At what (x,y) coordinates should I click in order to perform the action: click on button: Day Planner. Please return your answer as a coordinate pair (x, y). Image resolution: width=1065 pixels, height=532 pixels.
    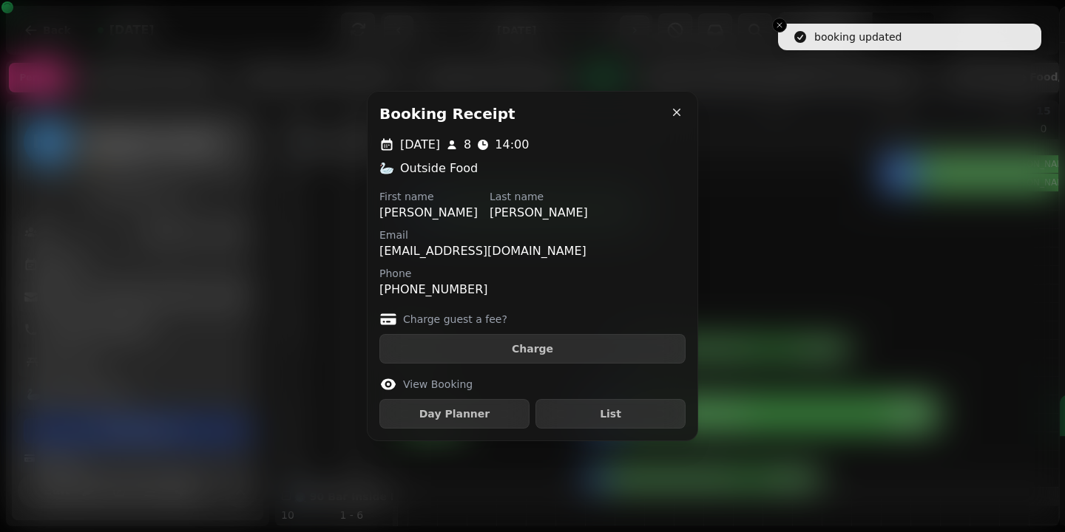
    Looking at the image, I should click on (454, 414).